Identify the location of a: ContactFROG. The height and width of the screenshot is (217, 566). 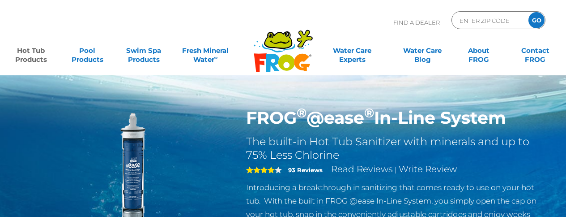
(535, 51).